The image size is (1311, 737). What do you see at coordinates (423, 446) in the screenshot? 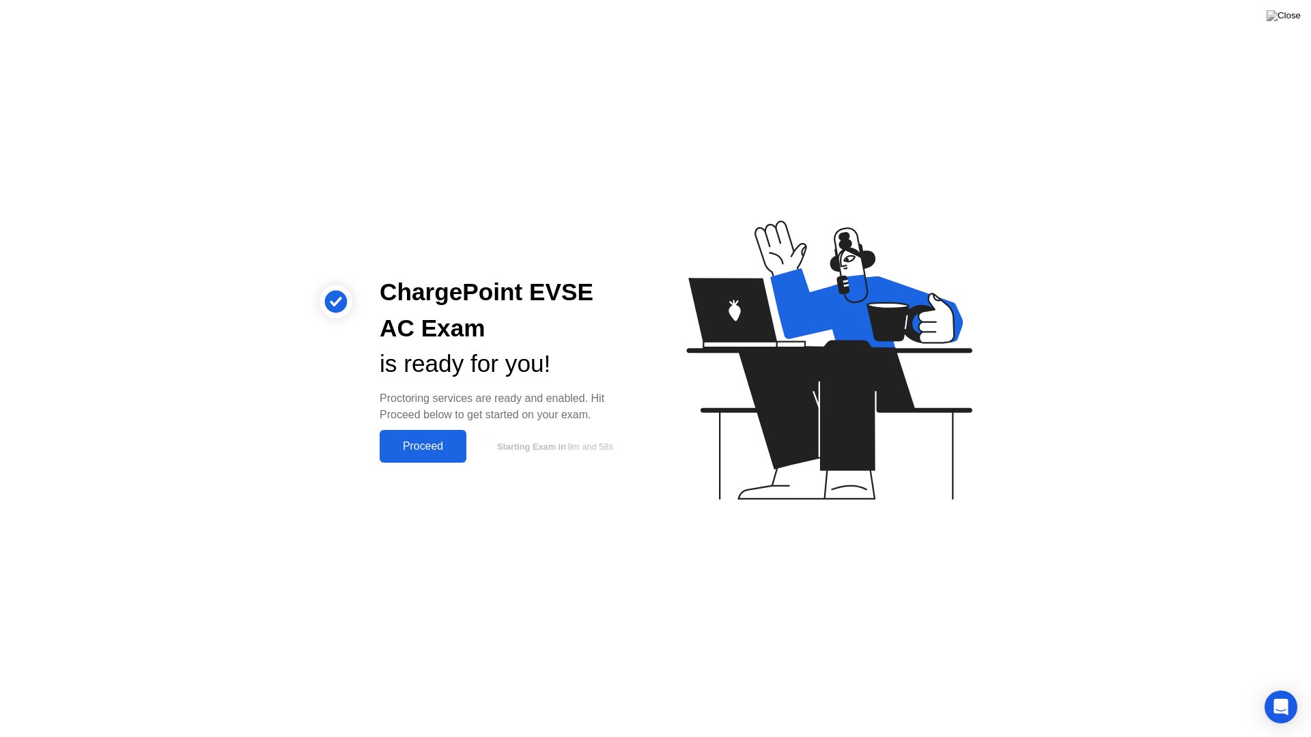
I see `button: Proceed` at bounding box center [423, 446].